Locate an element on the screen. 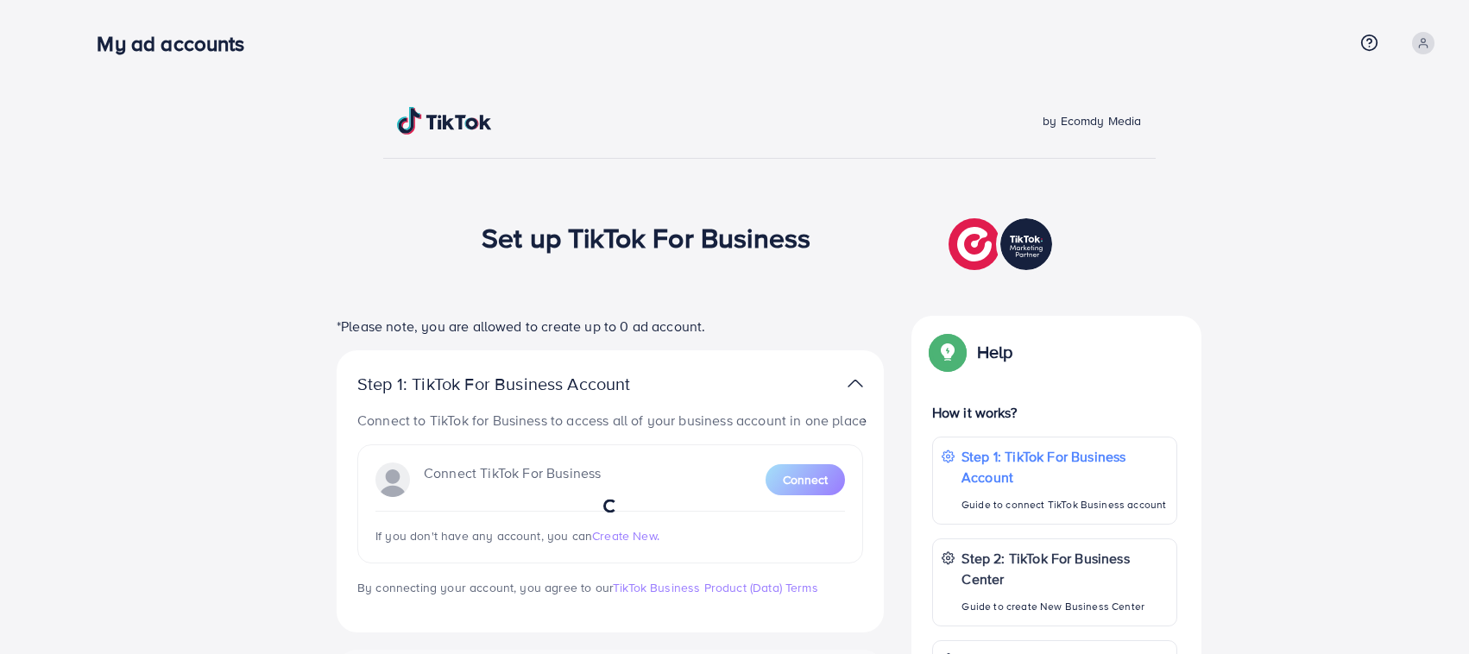 The width and height of the screenshot is (1469, 654). p: Step 2: TikTok For Business Center is located at coordinates (1064, 569).